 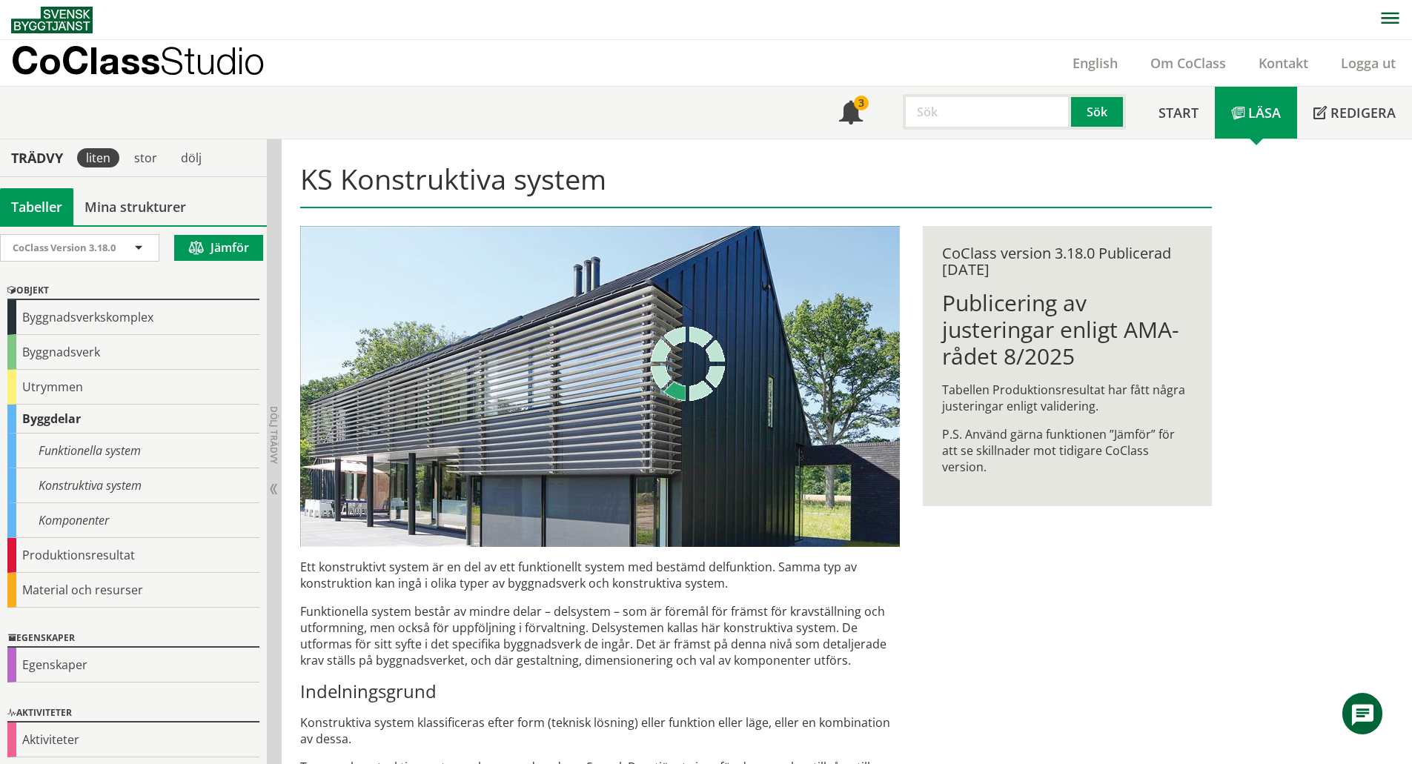 What do you see at coordinates (133, 451) in the screenshot?
I see `div: Funktionella system` at bounding box center [133, 451].